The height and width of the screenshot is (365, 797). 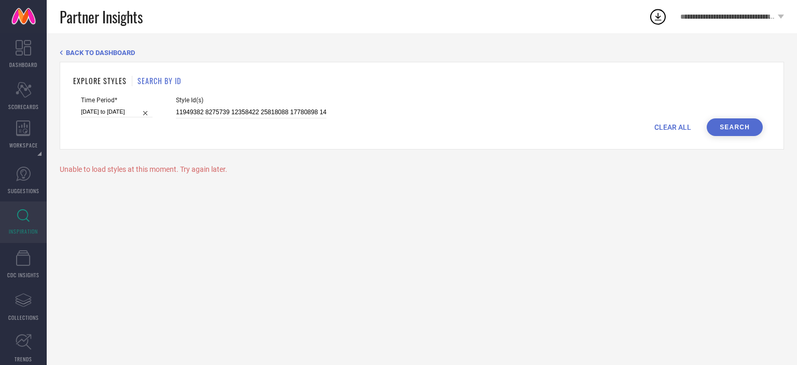 I want to click on span: SCORECARDS, so click(x=23, y=106).